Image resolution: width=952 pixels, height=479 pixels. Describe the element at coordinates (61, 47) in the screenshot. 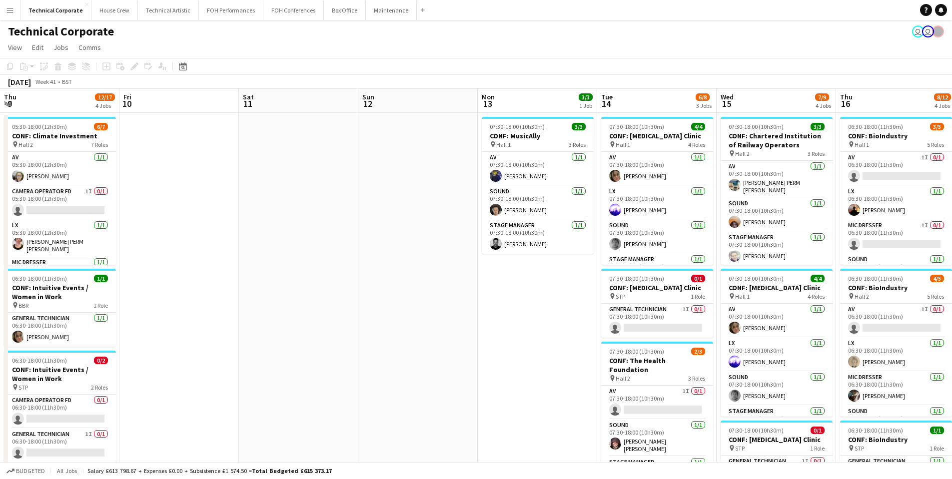

I see `a: Jobs` at that location.